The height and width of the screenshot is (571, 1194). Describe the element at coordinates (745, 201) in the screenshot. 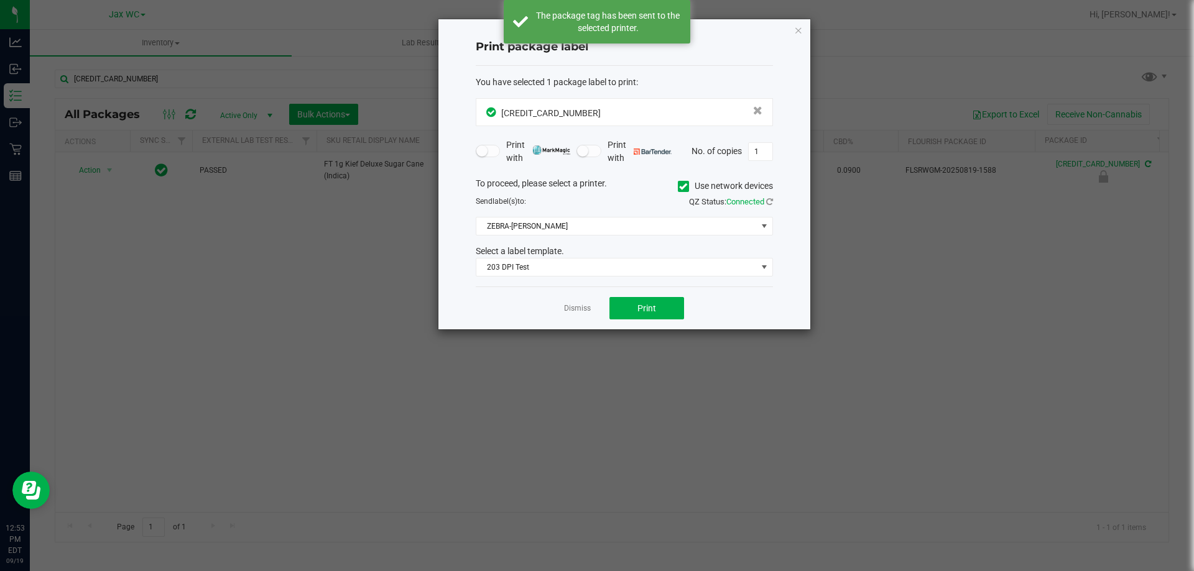

I see `span: Connected` at that location.